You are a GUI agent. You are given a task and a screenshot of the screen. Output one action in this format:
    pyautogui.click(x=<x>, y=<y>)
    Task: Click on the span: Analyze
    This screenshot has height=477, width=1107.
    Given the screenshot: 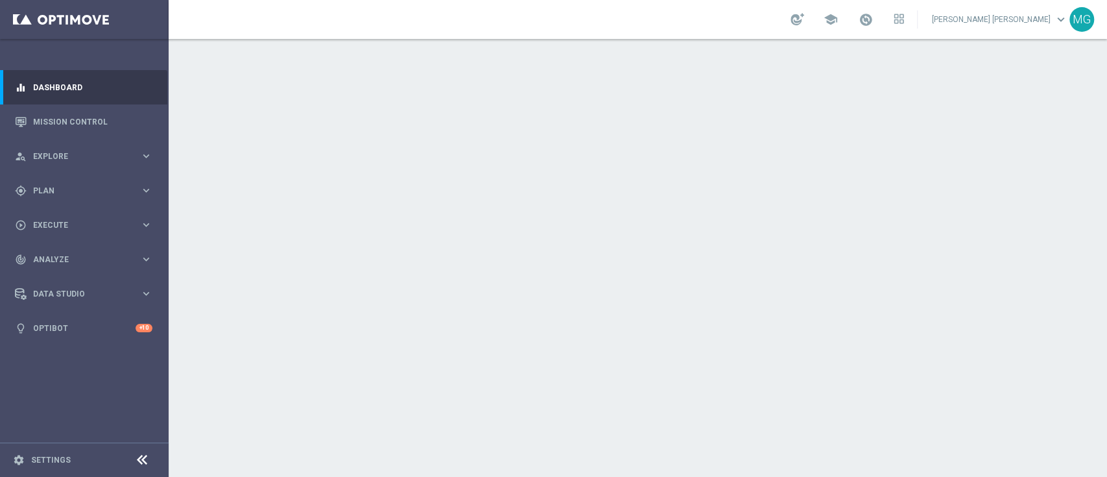 What is the action you would take?
    pyautogui.click(x=86, y=259)
    